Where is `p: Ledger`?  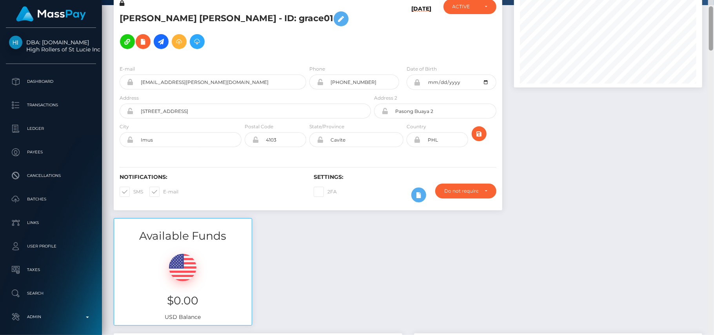 p: Ledger is located at coordinates (51, 129).